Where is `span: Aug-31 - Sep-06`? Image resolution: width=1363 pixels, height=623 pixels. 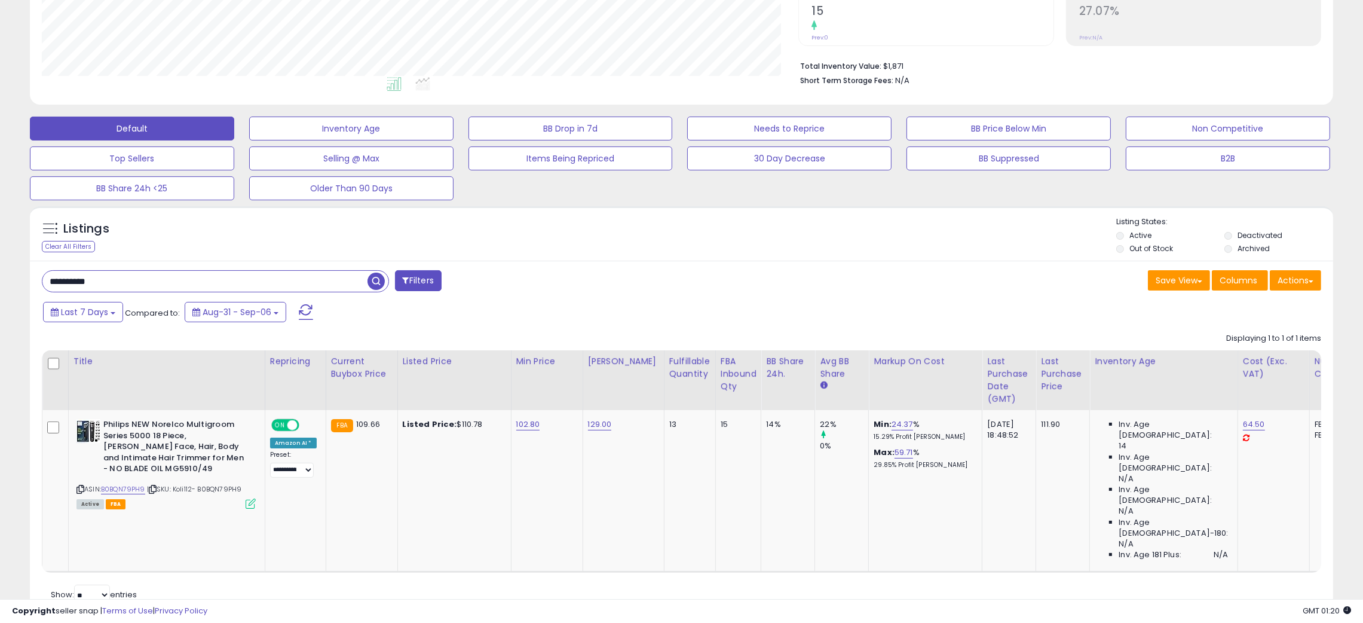 span: Aug-31 - Sep-06 is located at coordinates (237, 312).